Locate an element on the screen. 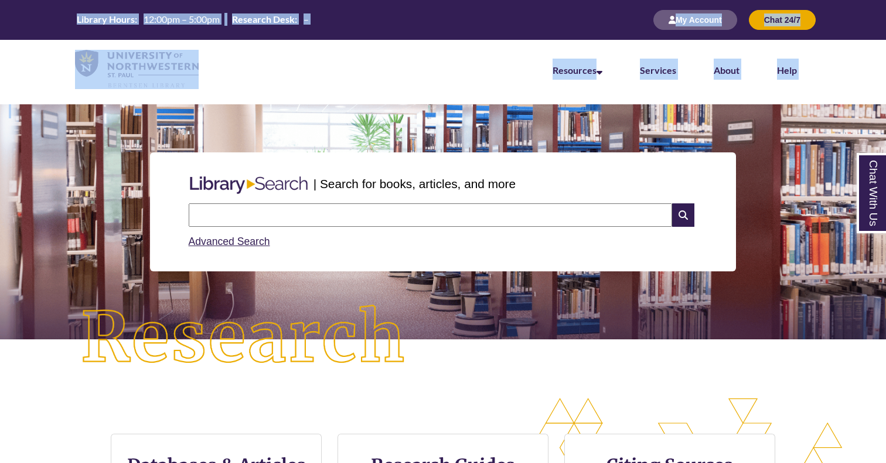  button: My Account is located at coordinates (695, 20).